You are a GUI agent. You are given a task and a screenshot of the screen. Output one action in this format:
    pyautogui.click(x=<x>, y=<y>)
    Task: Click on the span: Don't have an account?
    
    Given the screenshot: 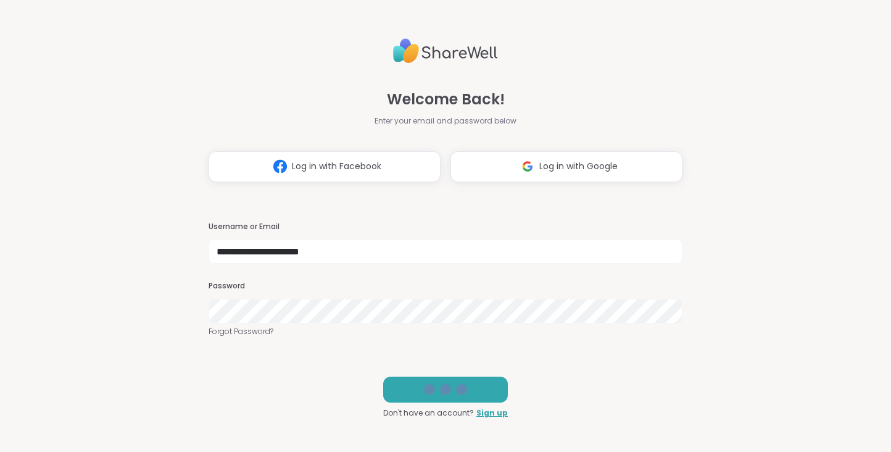 What is the action you would take?
    pyautogui.click(x=428, y=413)
    